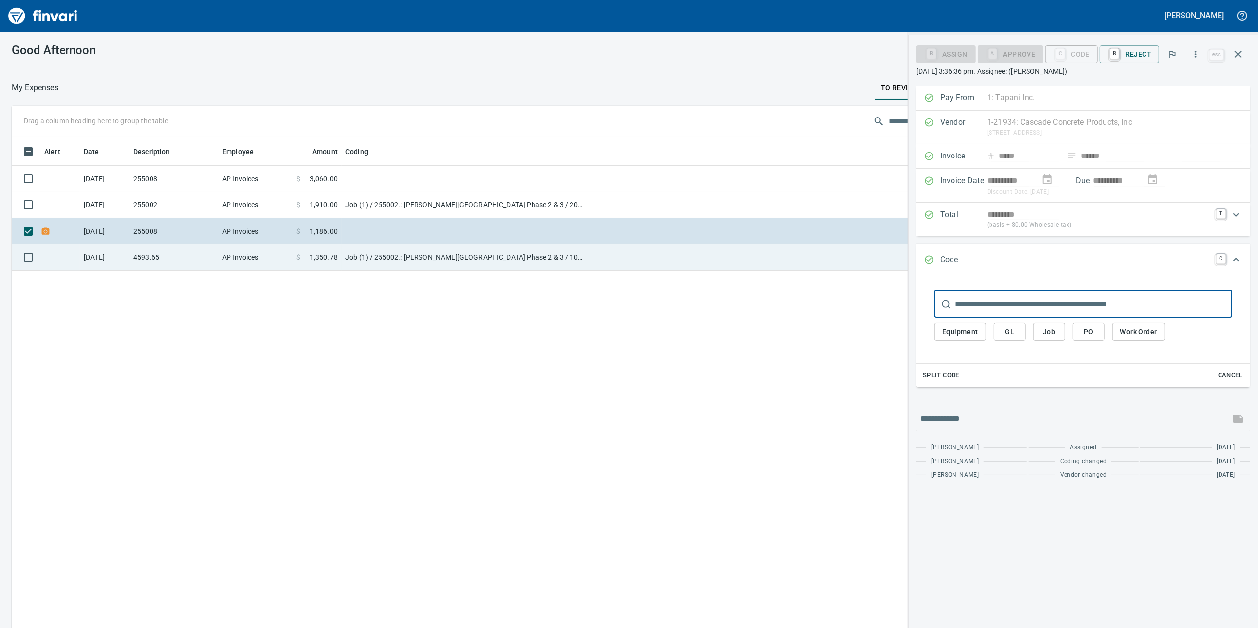 The width and height of the screenshot is (1258, 628). Describe the element at coordinates (941, 375) in the screenshot. I see `span: Split Code` at that location.